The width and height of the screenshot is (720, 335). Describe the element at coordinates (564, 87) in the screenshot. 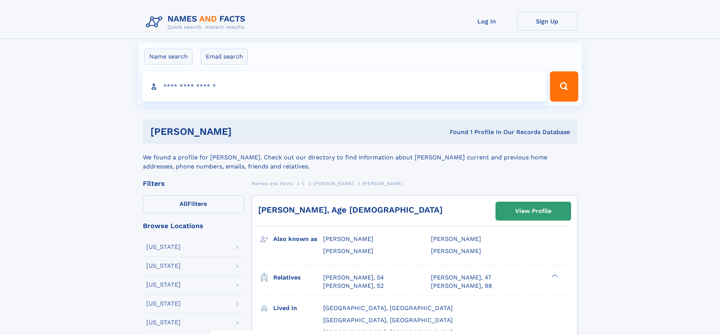

I see `button: Search Button` at that location.